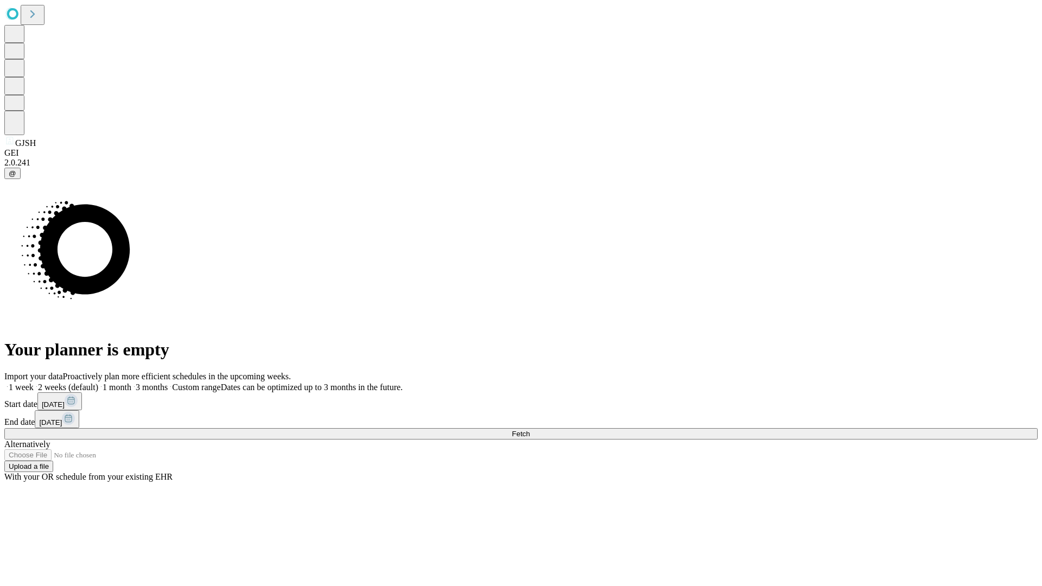 Image resolution: width=1042 pixels, height=586 pixels. Describe the element at coordinates (521, 163) in the screenshot. I see `div: 2.0.241` at that location.